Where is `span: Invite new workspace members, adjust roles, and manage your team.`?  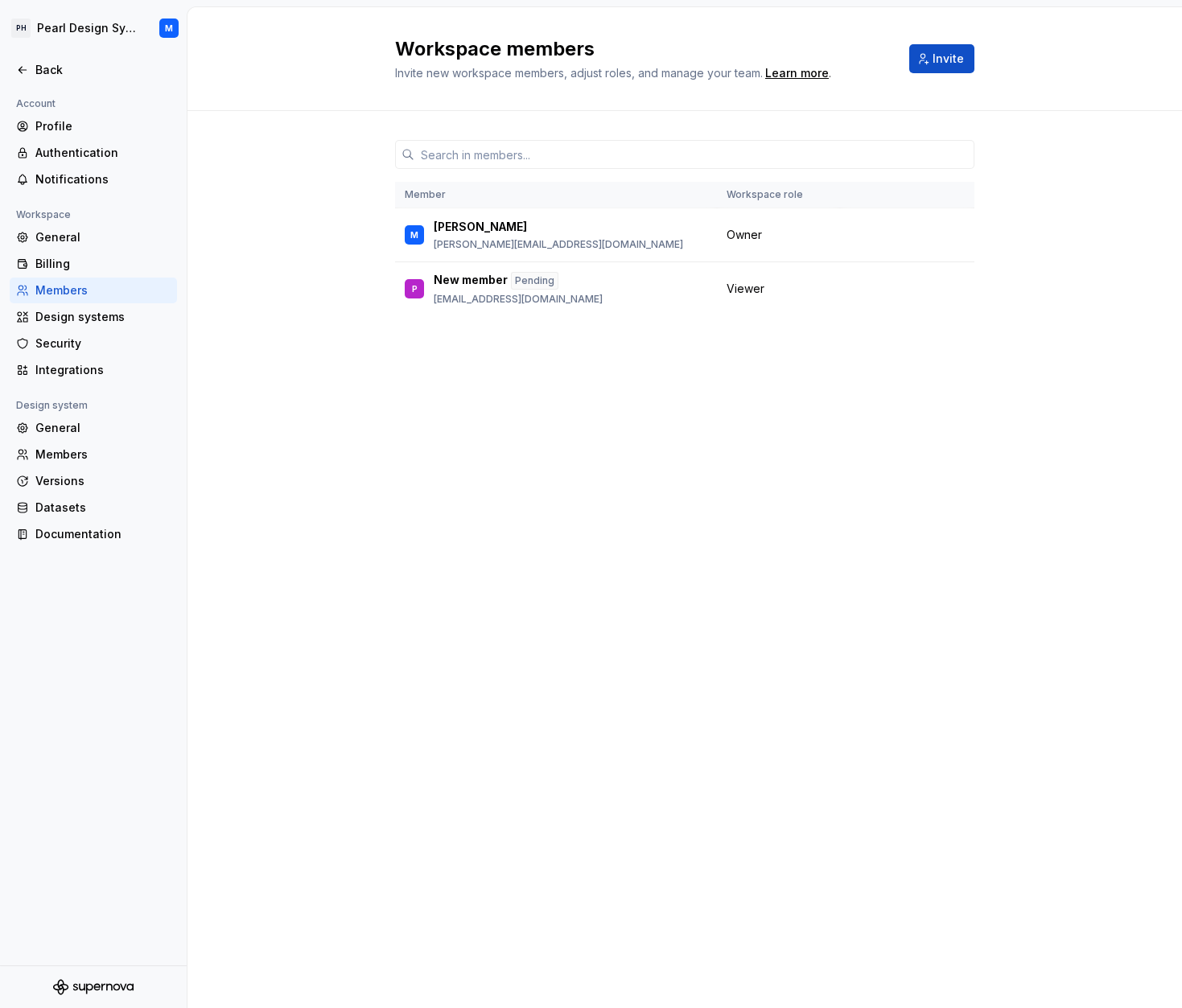 span: Invite new workspace members, adjust roles, and manage your team. is located at coordinates (579, 72).